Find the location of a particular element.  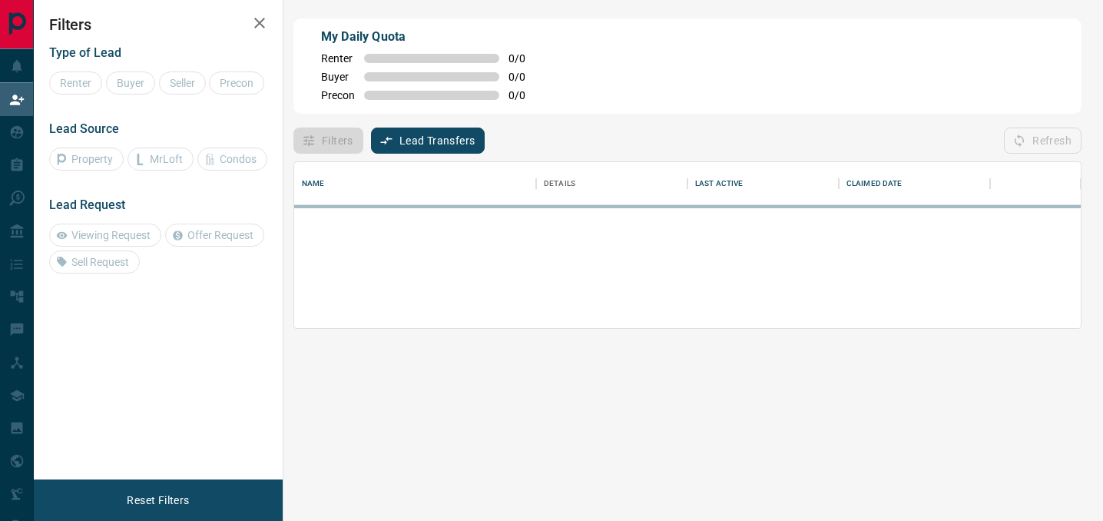

span: Renter is located at coordinates (338, 58).